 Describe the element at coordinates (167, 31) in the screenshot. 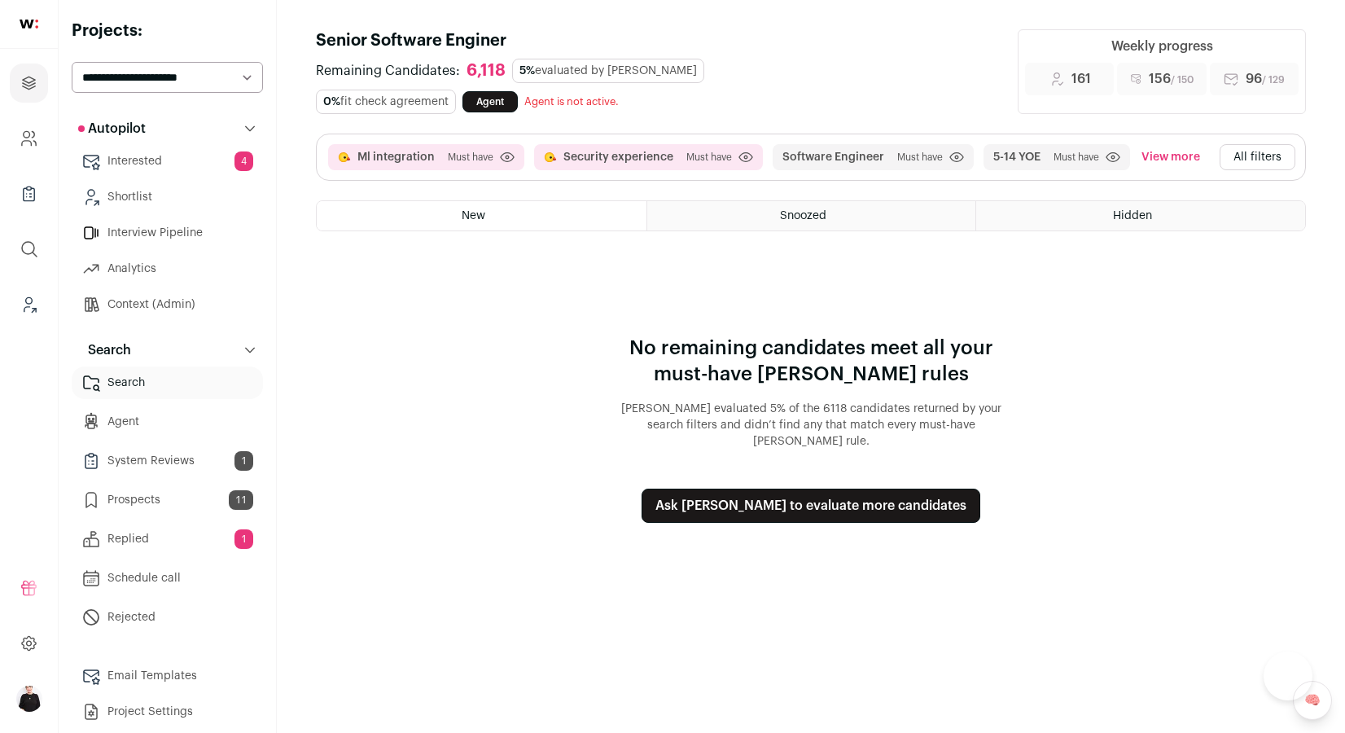

I see `h2: Projects:` at that location.